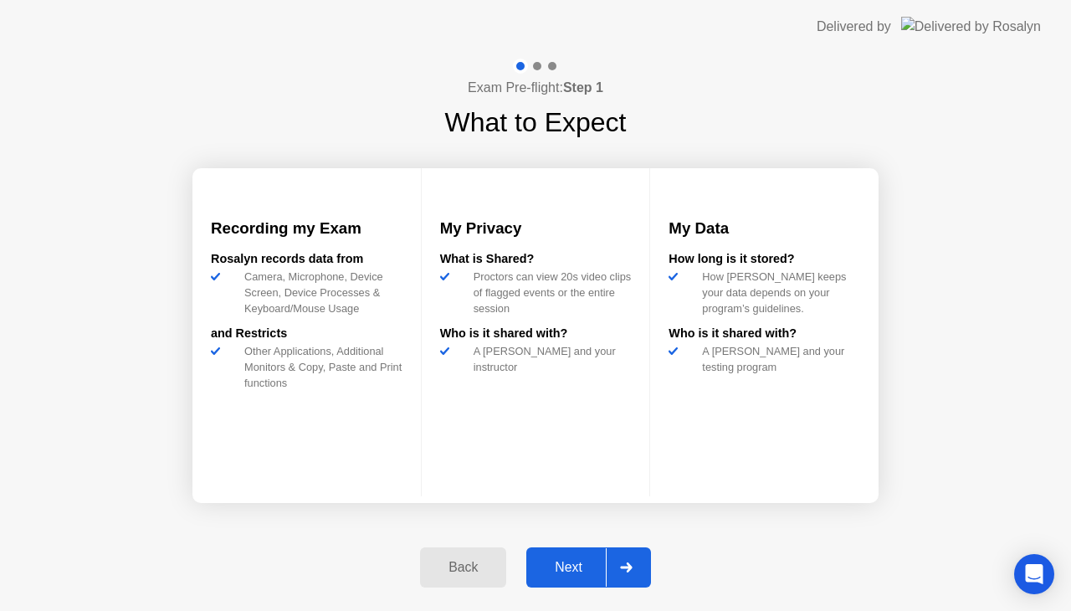 The height and width of the screenshot is (611, 1071). I want to click on h3: Recording my Exam, so click(306, 228).